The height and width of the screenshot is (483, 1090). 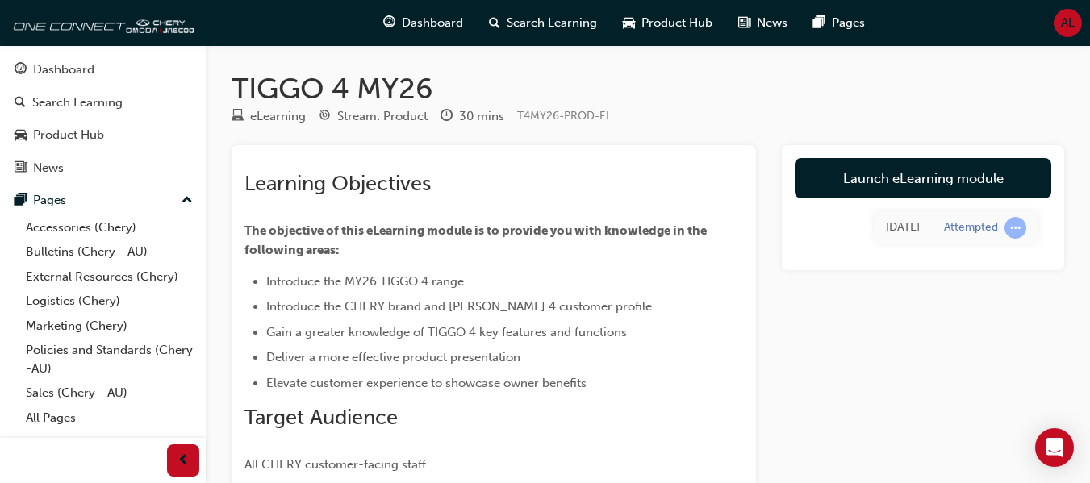 I want to click on span: Dashboard, so click(x=432, y=23).